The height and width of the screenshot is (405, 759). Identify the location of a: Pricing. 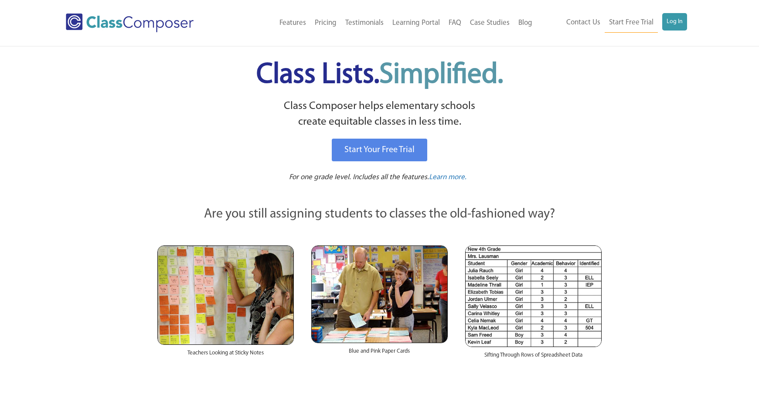
(325, 23).